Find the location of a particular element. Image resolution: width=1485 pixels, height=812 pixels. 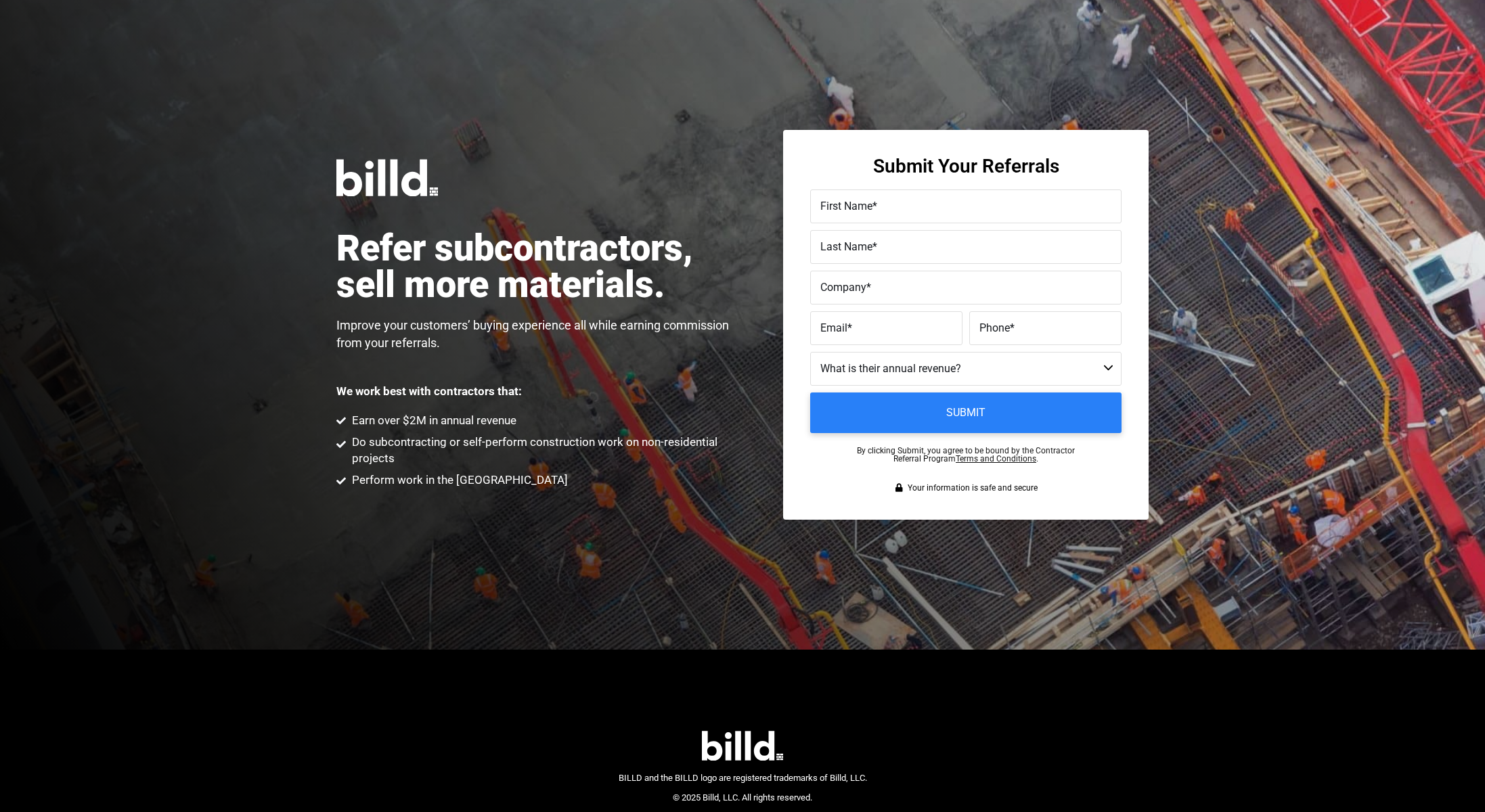

h1: Refer subcontractors, sell more materials. is located at coordinates (539, 267).